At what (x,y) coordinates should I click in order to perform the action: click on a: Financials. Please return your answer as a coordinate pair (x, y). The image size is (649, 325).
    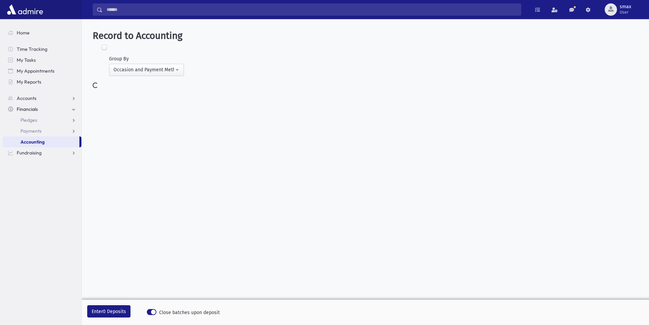
    Looking at the image, I should click on (42, 109).